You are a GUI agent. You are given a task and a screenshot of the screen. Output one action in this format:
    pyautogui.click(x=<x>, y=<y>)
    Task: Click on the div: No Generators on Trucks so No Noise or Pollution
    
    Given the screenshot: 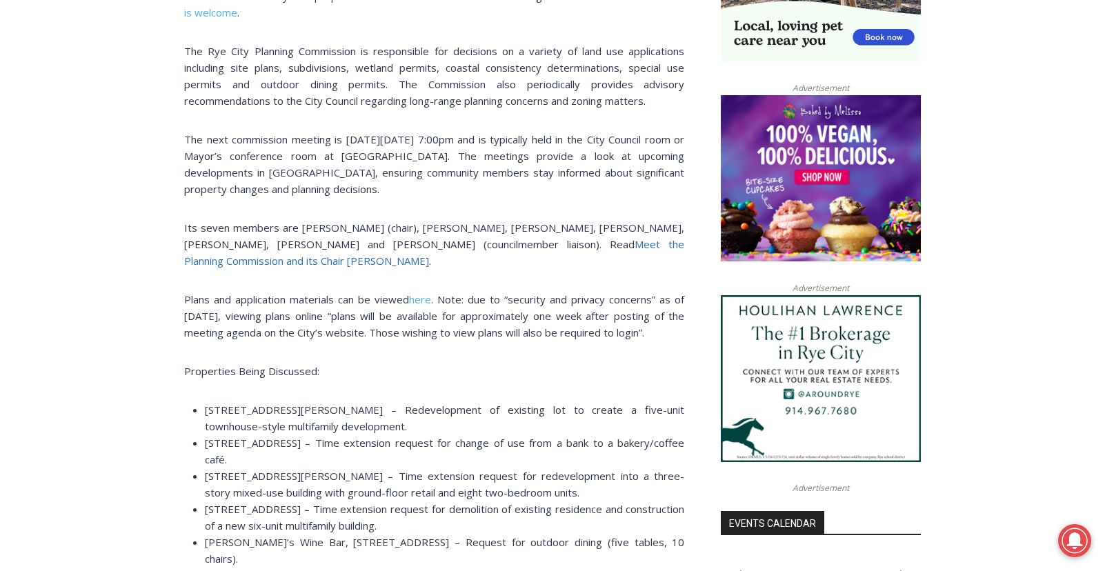 What is the action you would take?
    pyautogui.click(x=215, y=31)
    